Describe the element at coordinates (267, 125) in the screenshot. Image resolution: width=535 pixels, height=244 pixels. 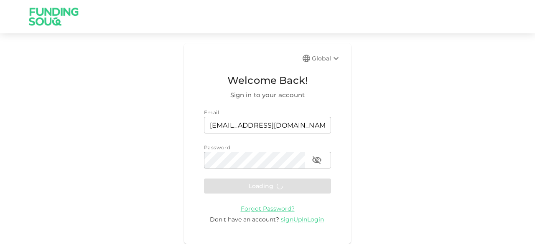
I see `input: email` at that location.